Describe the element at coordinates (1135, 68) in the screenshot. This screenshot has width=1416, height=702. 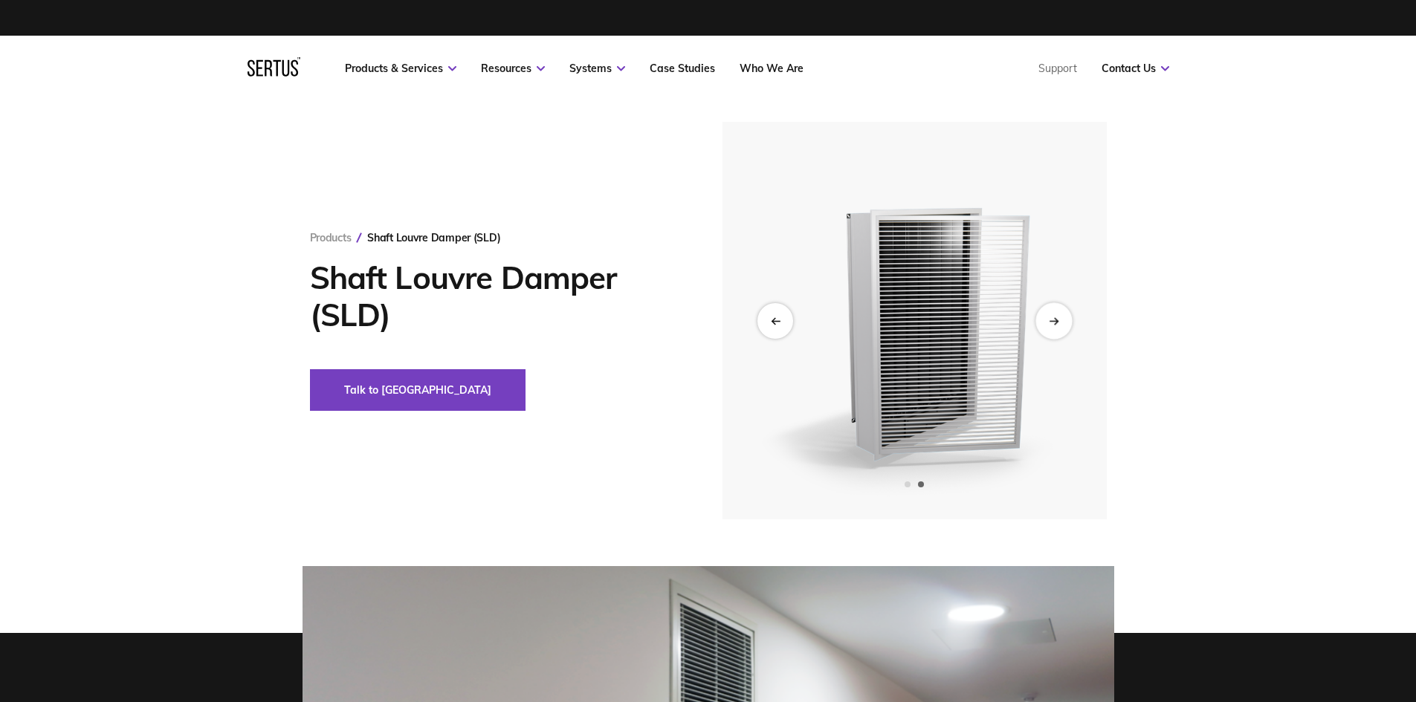
I see `a: Contact Us` at that location.